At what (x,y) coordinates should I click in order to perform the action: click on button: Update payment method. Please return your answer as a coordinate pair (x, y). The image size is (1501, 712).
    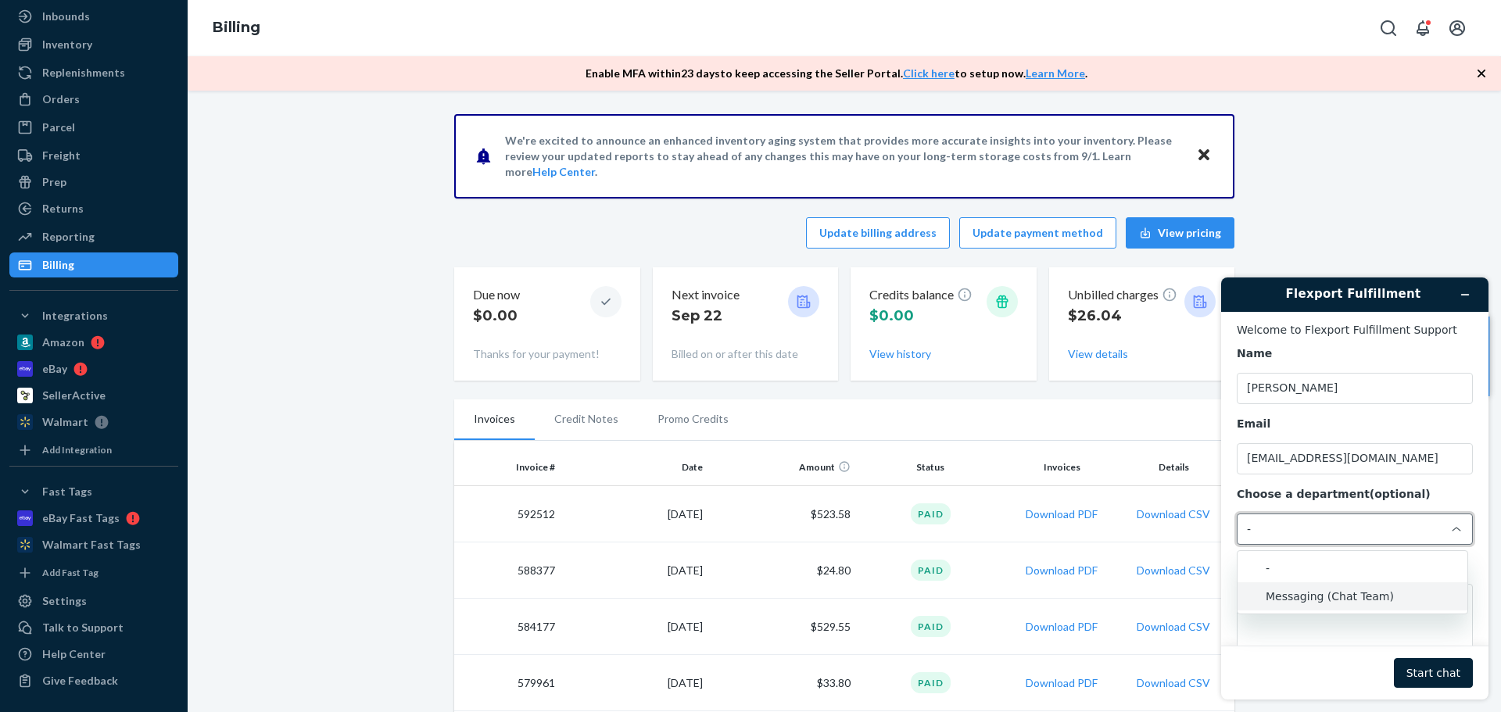
    Looking at the image, I should click on (1037, 233).